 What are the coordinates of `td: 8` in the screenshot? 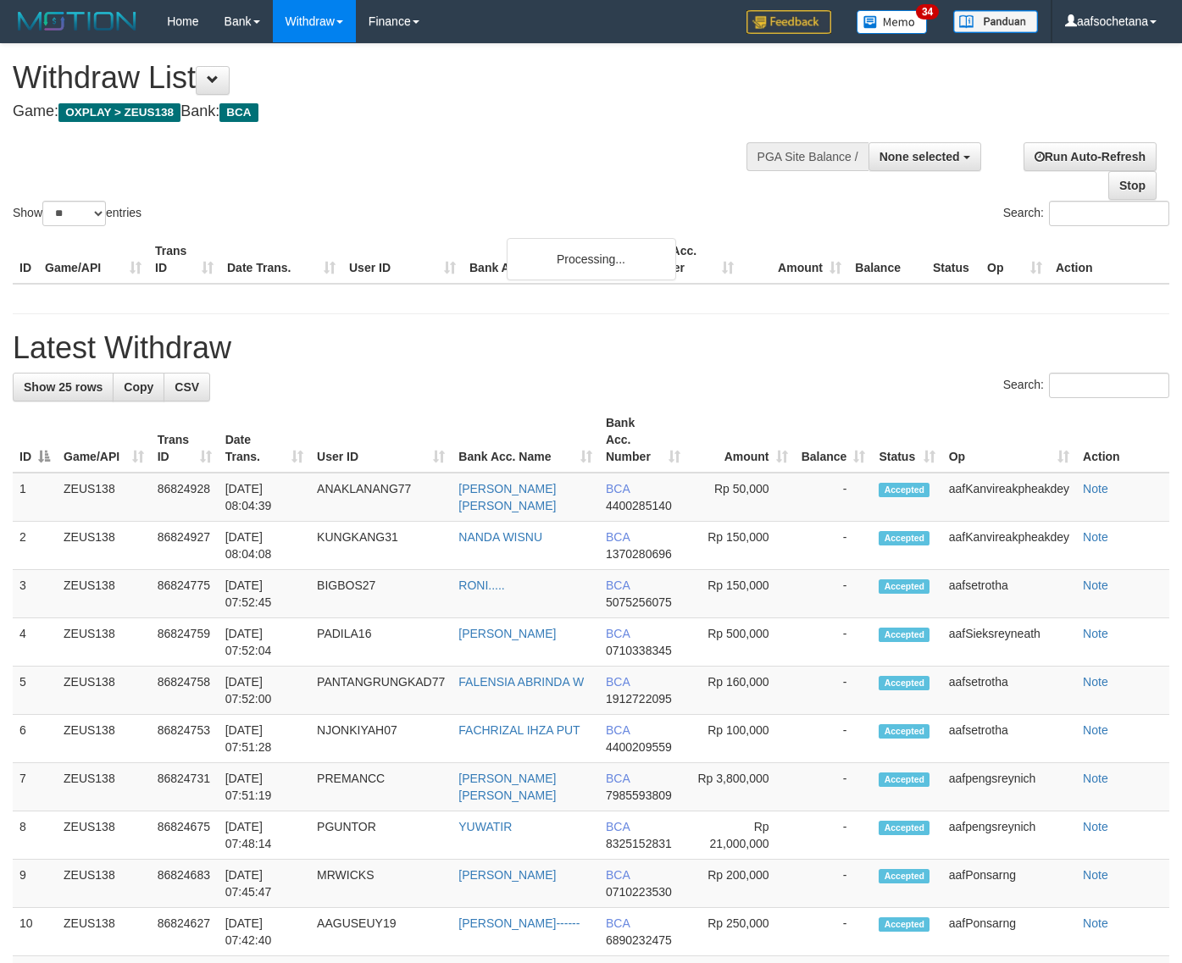 It's located at (35, 835).